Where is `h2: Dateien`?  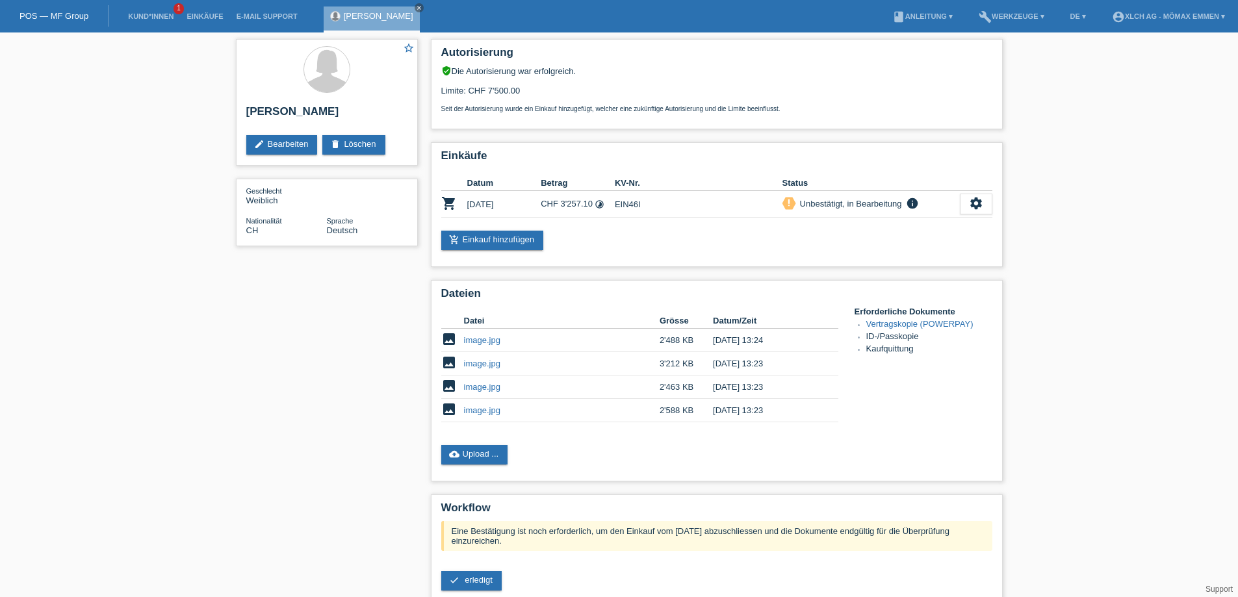
h2: Dateien is located at coordinates (717, 297).